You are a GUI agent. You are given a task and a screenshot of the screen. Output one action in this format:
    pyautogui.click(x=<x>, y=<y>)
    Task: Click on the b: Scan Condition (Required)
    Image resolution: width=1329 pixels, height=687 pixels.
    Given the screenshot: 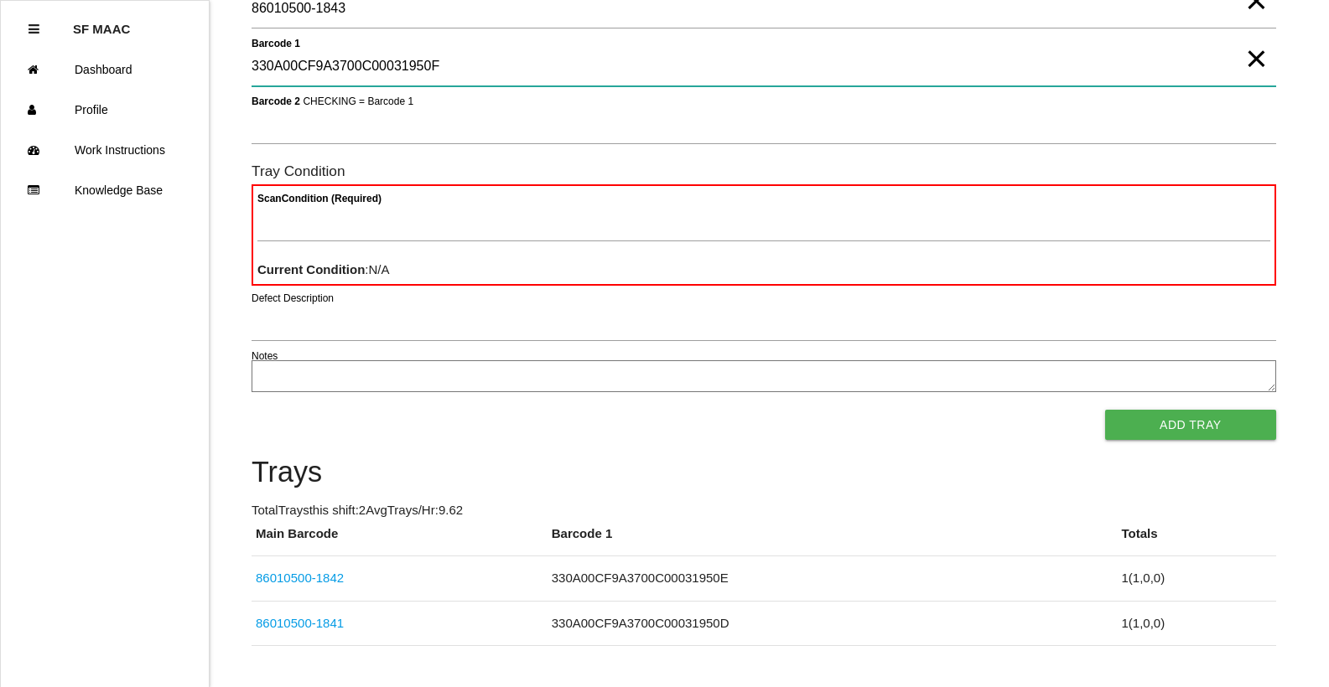 What is the action you would take?
    pyautogui.click(x=319, y=199)
    